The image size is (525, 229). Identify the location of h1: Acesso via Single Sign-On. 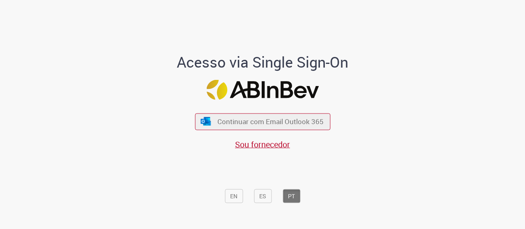
(262, 62).